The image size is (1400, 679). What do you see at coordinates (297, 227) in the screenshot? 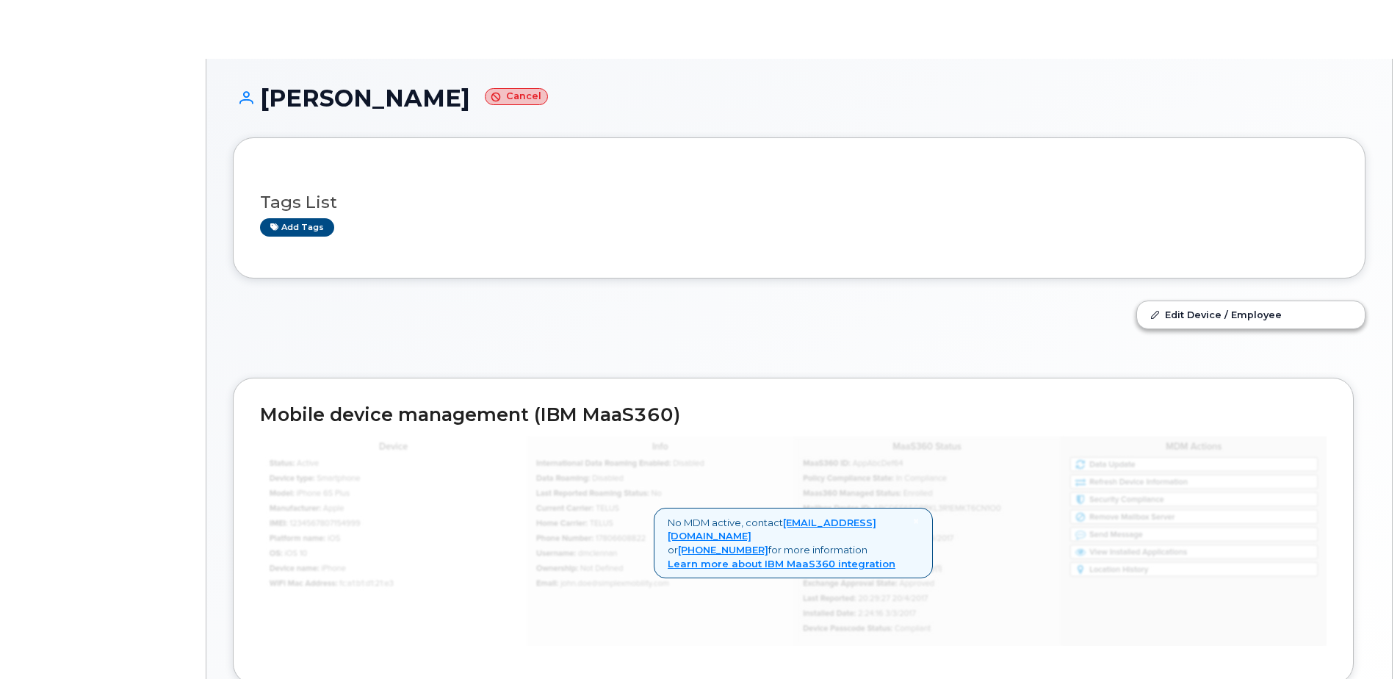
I see `a: Add tags` at bounding box center [297, 227].